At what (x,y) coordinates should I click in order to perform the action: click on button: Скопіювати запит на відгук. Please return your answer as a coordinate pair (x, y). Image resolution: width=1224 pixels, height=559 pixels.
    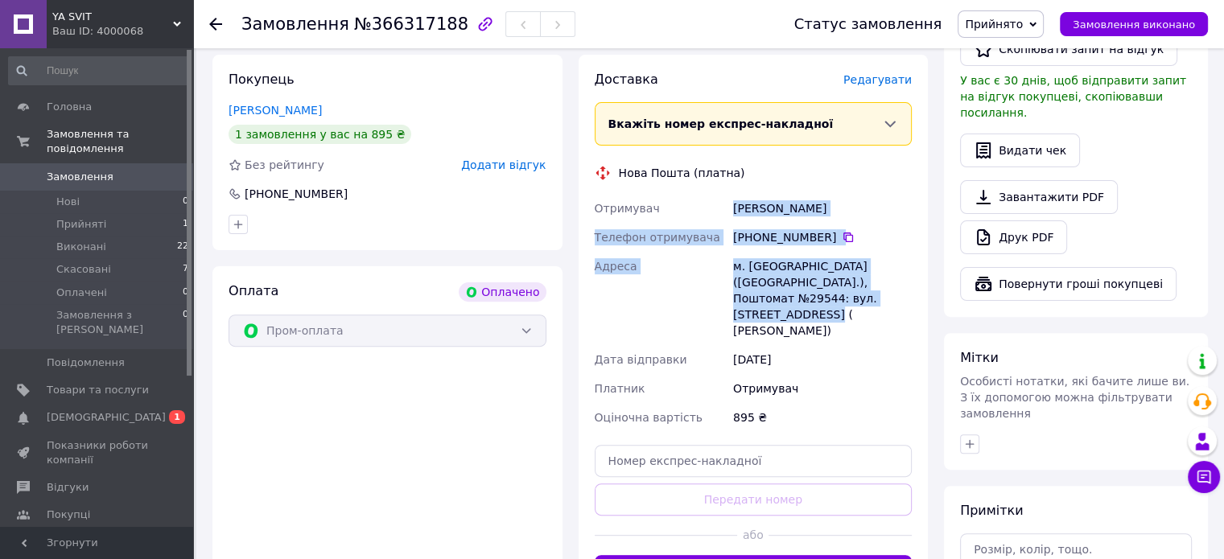
    Looking at the image, I should click on (1069, 49).